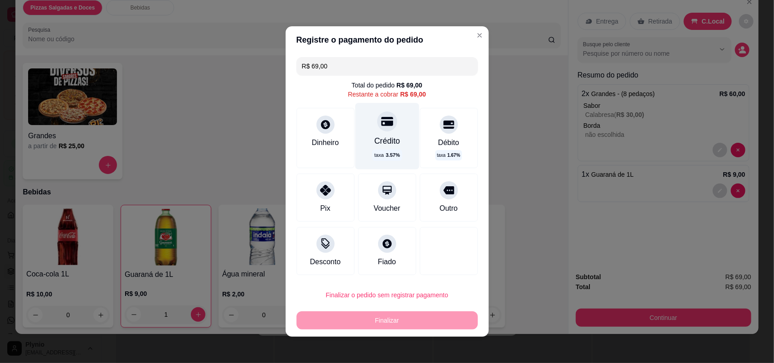  What do you see at coordinates (387, 262) in the screenshot?
I see `div: Fiado` at bounding box center [387, 262].